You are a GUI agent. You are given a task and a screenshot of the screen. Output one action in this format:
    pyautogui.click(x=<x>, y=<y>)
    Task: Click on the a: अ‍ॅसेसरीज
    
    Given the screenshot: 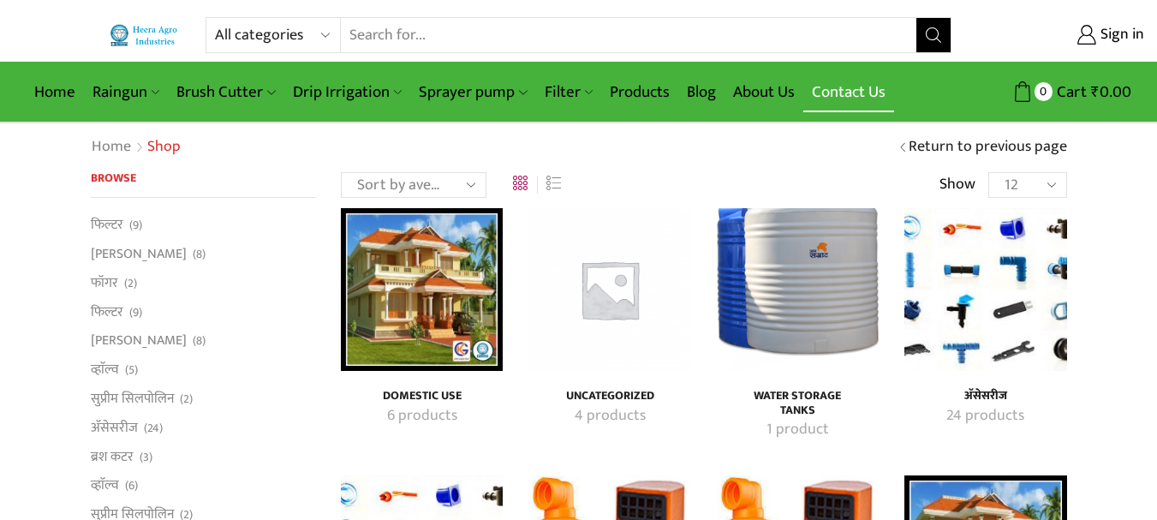 What is the action you would take?
    pyautogui.click(x=114, y=427)
    